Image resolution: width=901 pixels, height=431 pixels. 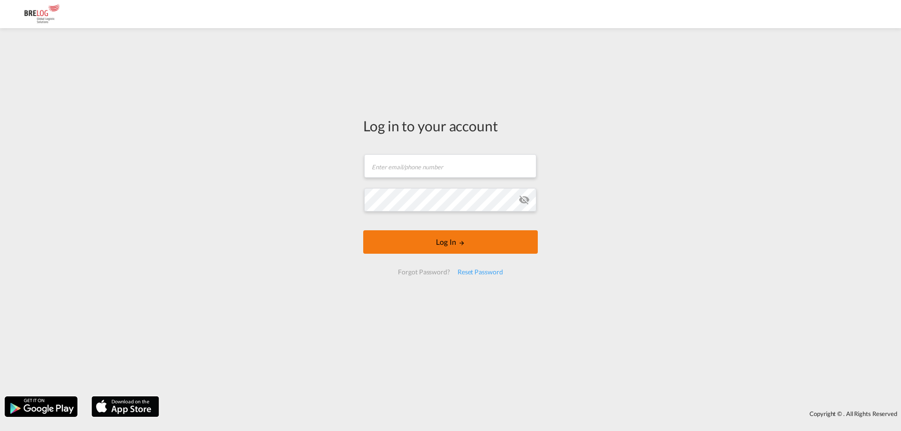 I want to click on div: Forgot Password?, so click(x=424, y=272).